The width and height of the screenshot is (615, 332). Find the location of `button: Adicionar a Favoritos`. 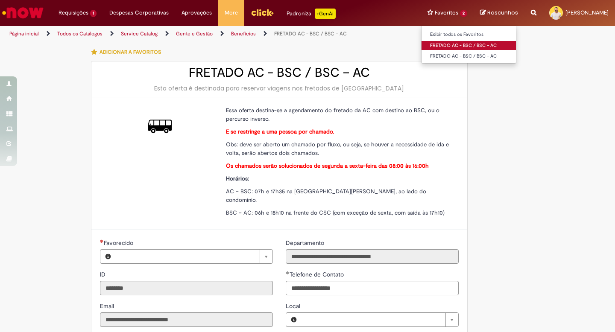

button: Adicionar a Favoritos is located at coordinates (128, 52).